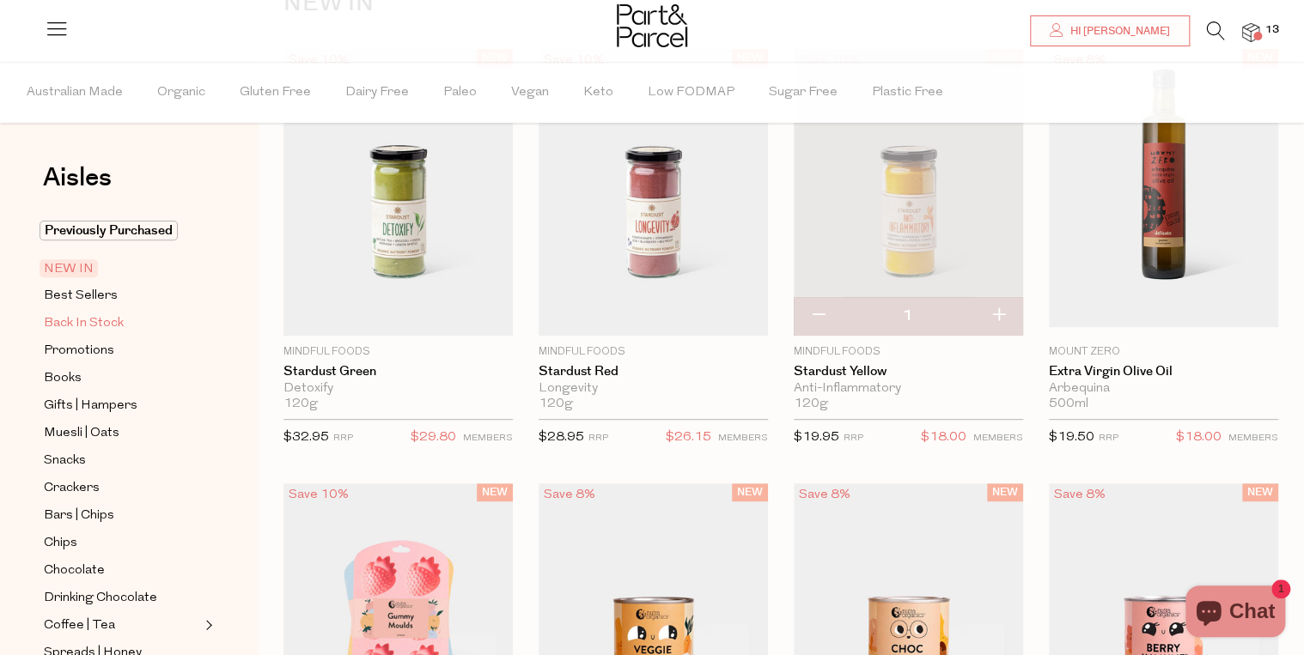 The width and height of the screenshot is (1304, 655). What do you see at coordinates (907, 93) in the screenshot?
I see `span: Plastic Free` at bounding box center [907, 93].